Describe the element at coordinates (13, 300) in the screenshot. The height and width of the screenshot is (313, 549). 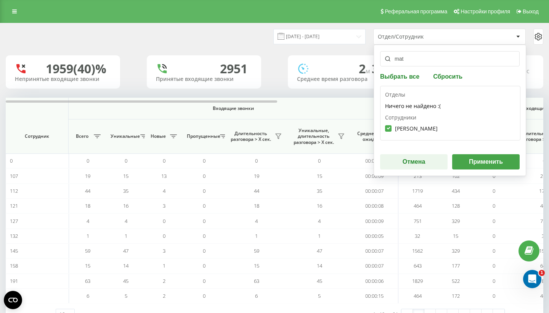
I see `button: Open CMP widget` at that location.